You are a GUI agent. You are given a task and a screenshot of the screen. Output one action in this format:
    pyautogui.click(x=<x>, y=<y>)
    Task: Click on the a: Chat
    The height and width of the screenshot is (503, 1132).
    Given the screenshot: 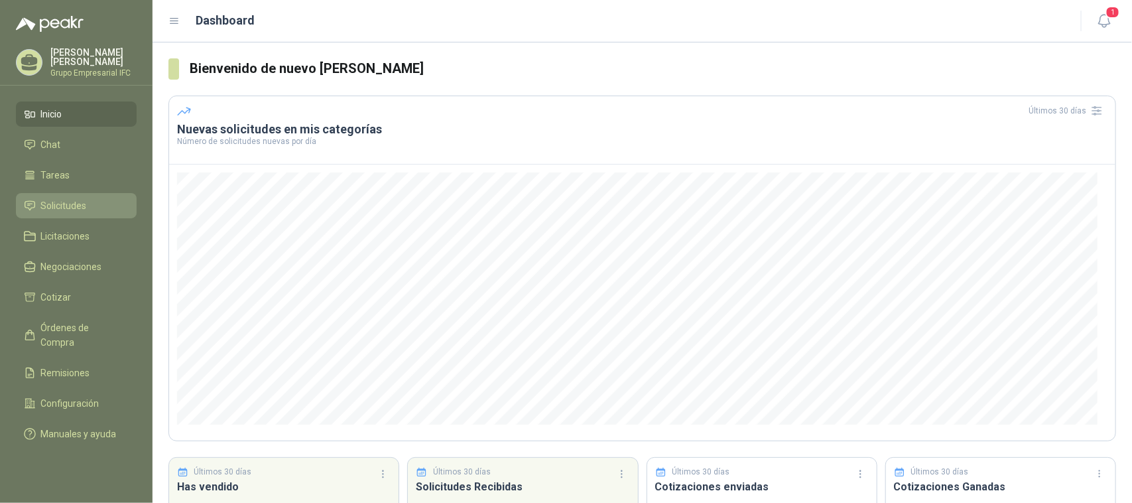 What is the action you would take?
    pyautogui.click(x=76, y=145)
    